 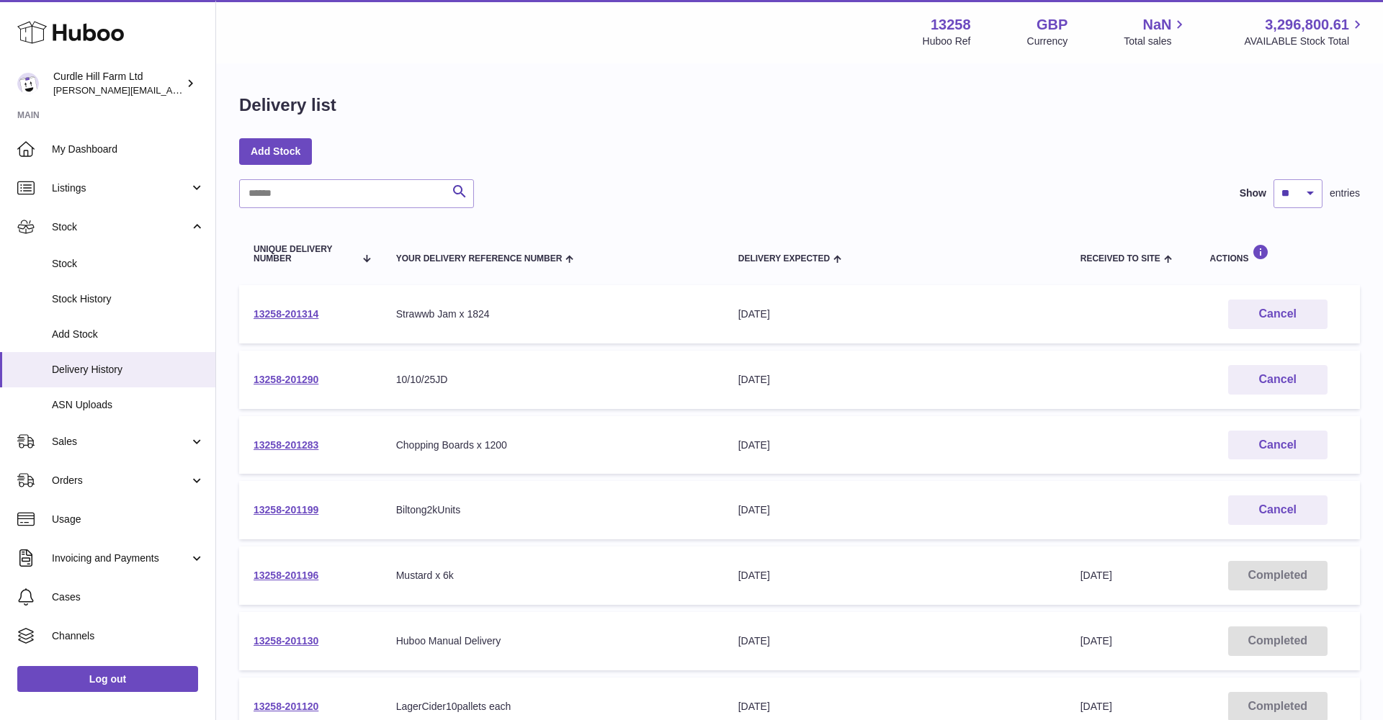 What do you see at coordinates (553, 510) in the screenshot?
I see `div: Biltong2kUnits` at bounding box center [553, 510].